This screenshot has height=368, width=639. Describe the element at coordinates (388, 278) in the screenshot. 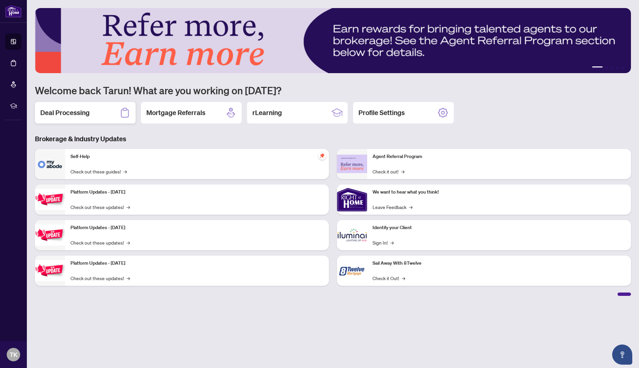

I see `a: Check it Out!→` at that location.